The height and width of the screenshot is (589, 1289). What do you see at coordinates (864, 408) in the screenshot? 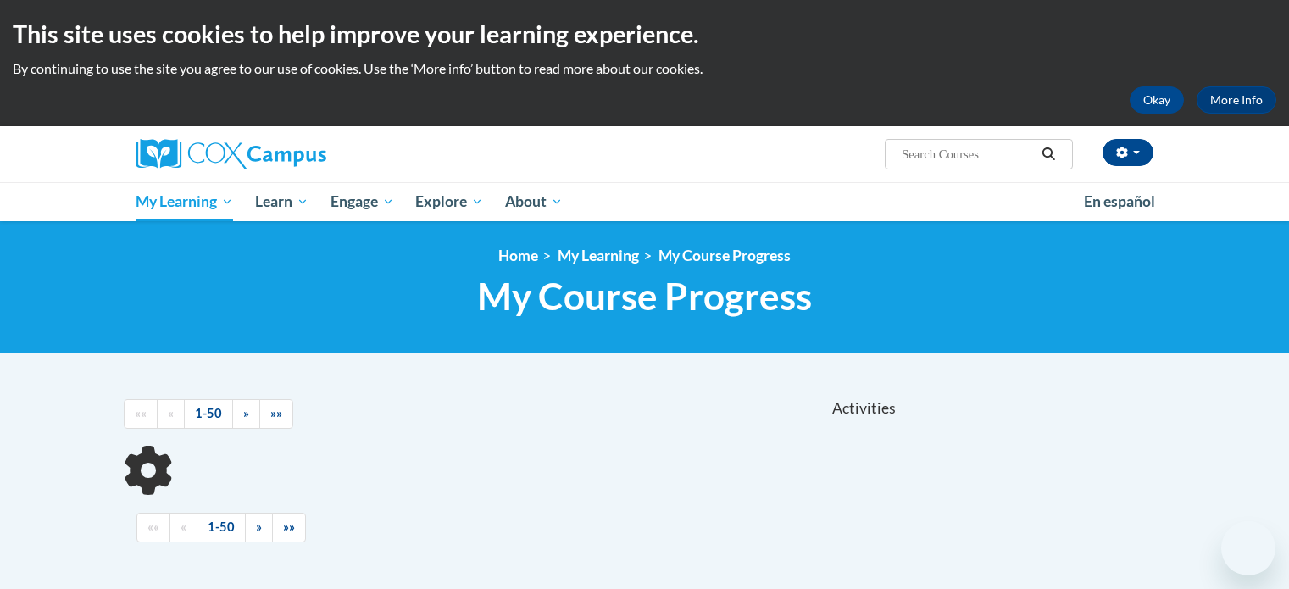
I see `span: Activities` at bounding box center [864, 408].